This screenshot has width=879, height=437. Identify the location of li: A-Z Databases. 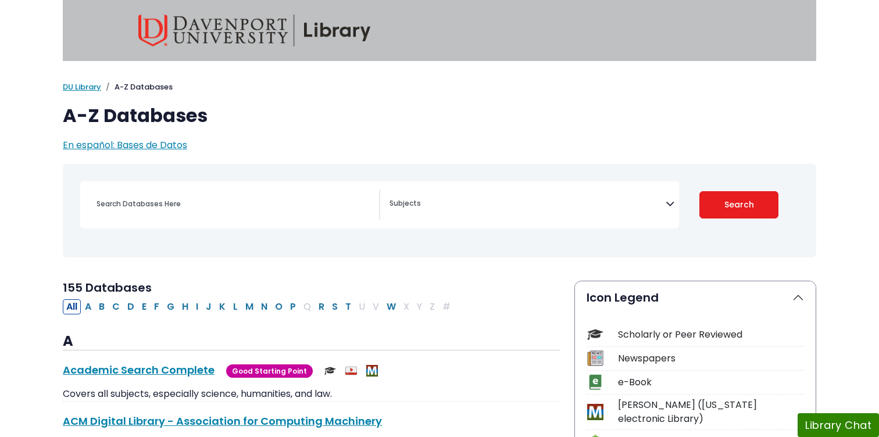
(137, 87).